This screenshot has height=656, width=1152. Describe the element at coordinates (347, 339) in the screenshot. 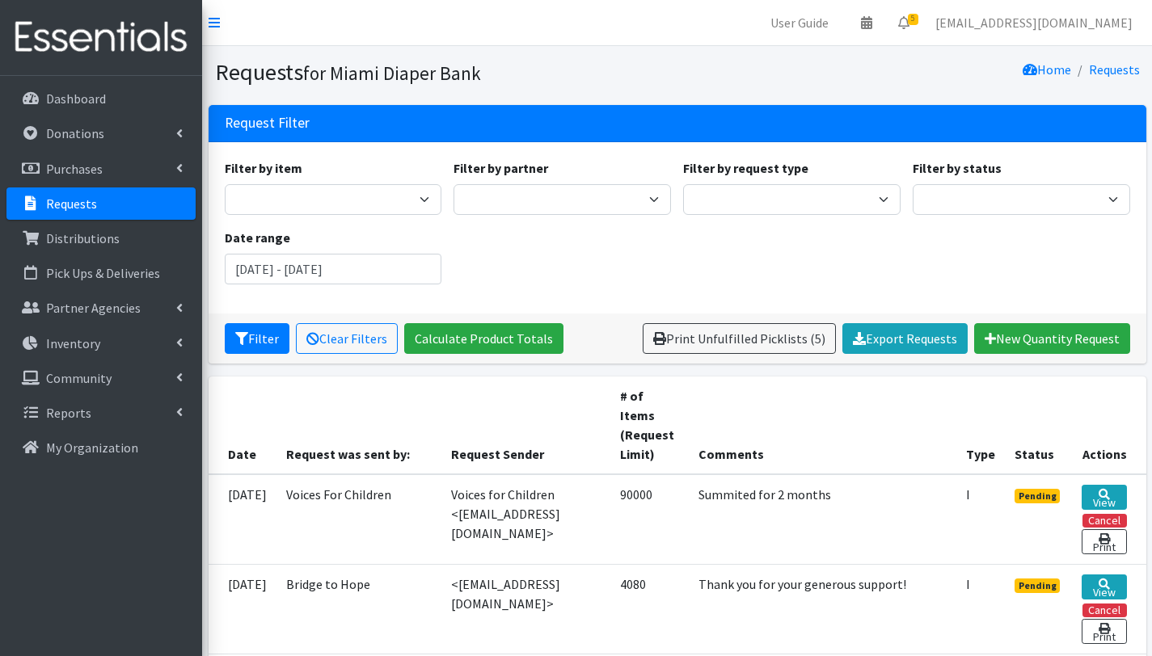

I see `a: Clear Filters` at that location.